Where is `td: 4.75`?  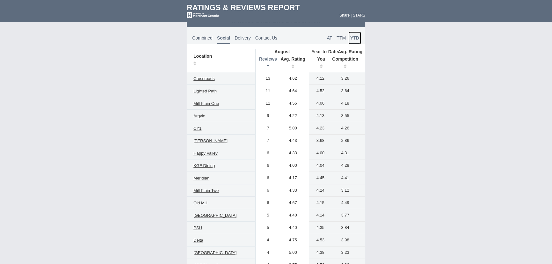 td: 4.75 is located at coordinates (293, 240).